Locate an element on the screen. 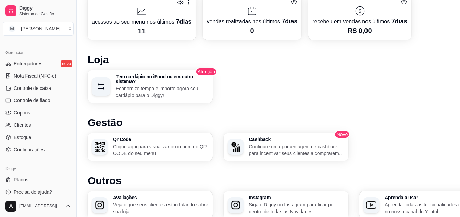  p: Siga o Diggy no Instagram para ficar por dentro de todas as Novidades is located at coordinates (296, 208).